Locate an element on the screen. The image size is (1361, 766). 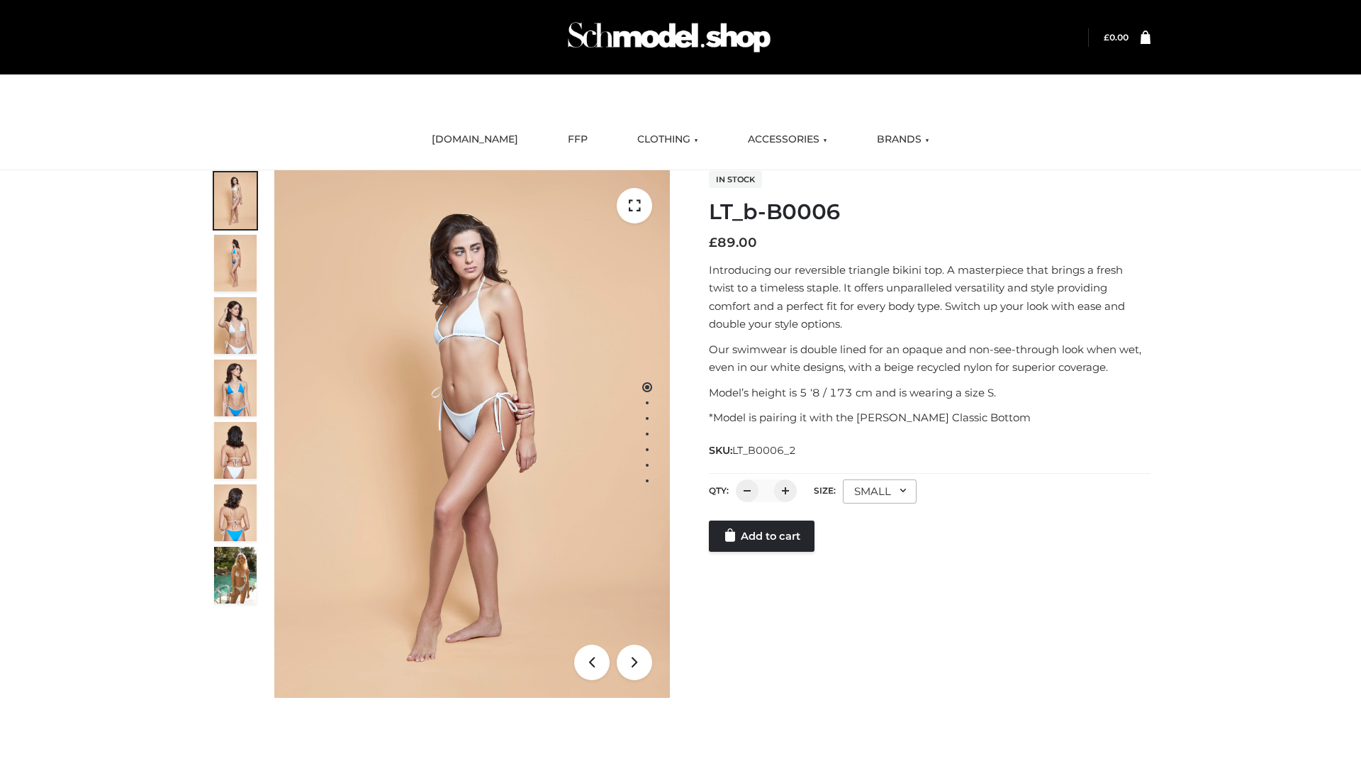
span: SKU: is located at coordinates (753, 450).